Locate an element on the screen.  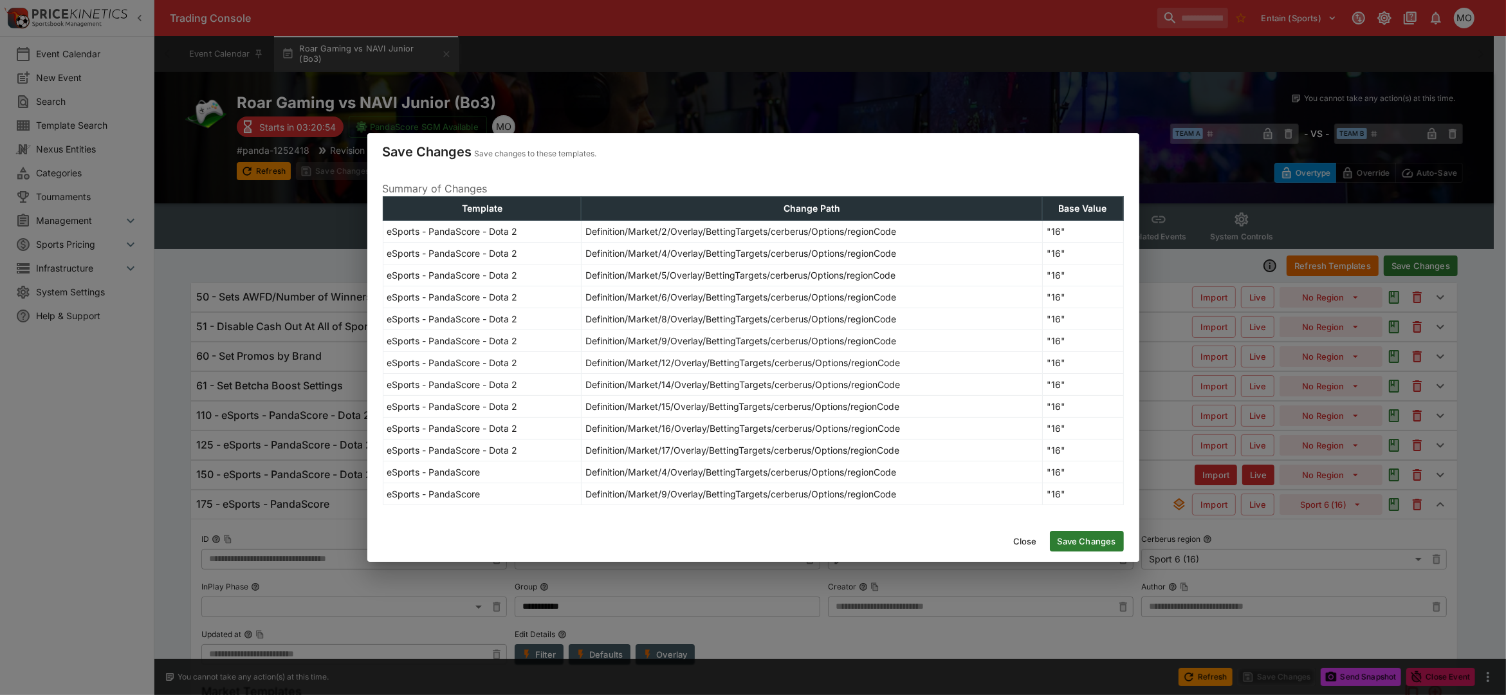
p: Definition/Market/16/Overlay/BettingTargets/cerberus/Options/regionCode is located at coordinates (742, 428).